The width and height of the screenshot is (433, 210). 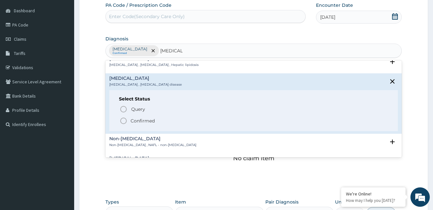 I want to click on span: Dashboard, so click(x=24, y=11).